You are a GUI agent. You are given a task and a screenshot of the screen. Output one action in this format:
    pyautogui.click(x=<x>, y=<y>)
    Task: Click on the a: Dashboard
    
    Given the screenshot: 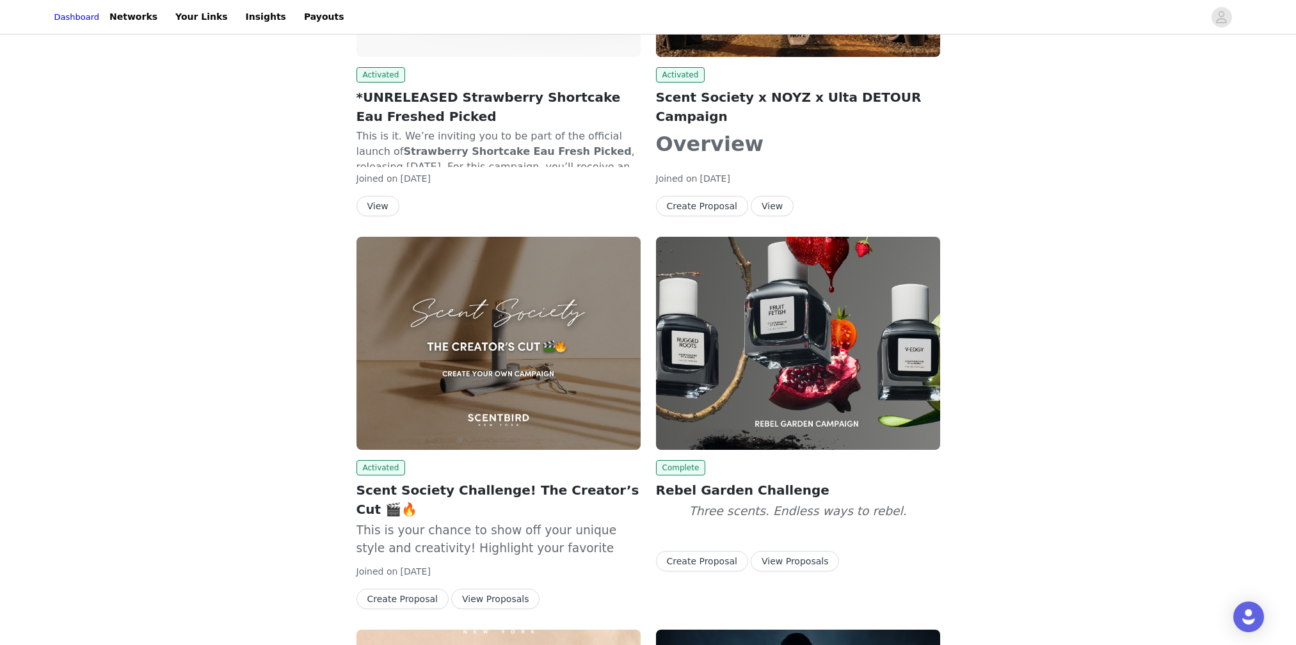 What is the action you would take?
    pyautogui.click(x=77, y=17)
    